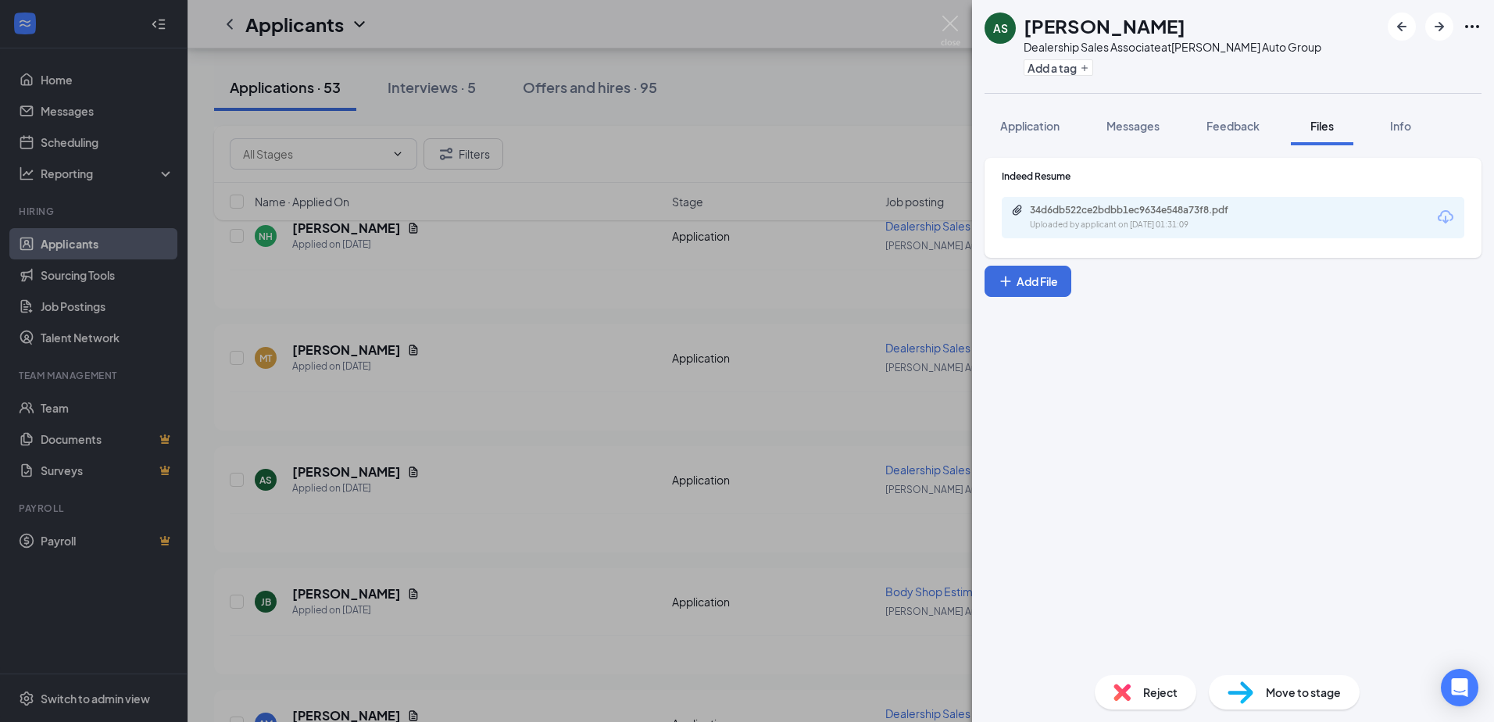 This screenshot has height=722, width=1494. What do you see at coordinates (1030, 126) in the screenshot?
I see `span: Application` at bounding box center [1030, 126].